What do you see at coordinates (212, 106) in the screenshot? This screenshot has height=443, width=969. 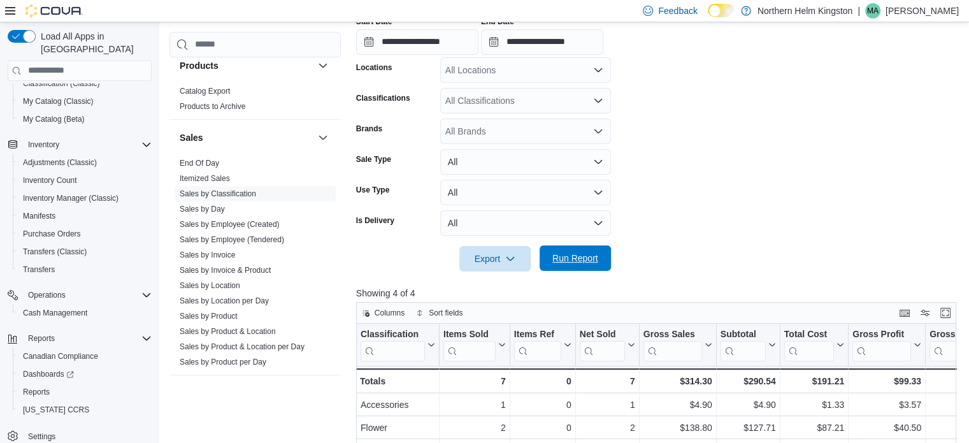 I see `span: Products to Archive` at bounding box center [212, 106].